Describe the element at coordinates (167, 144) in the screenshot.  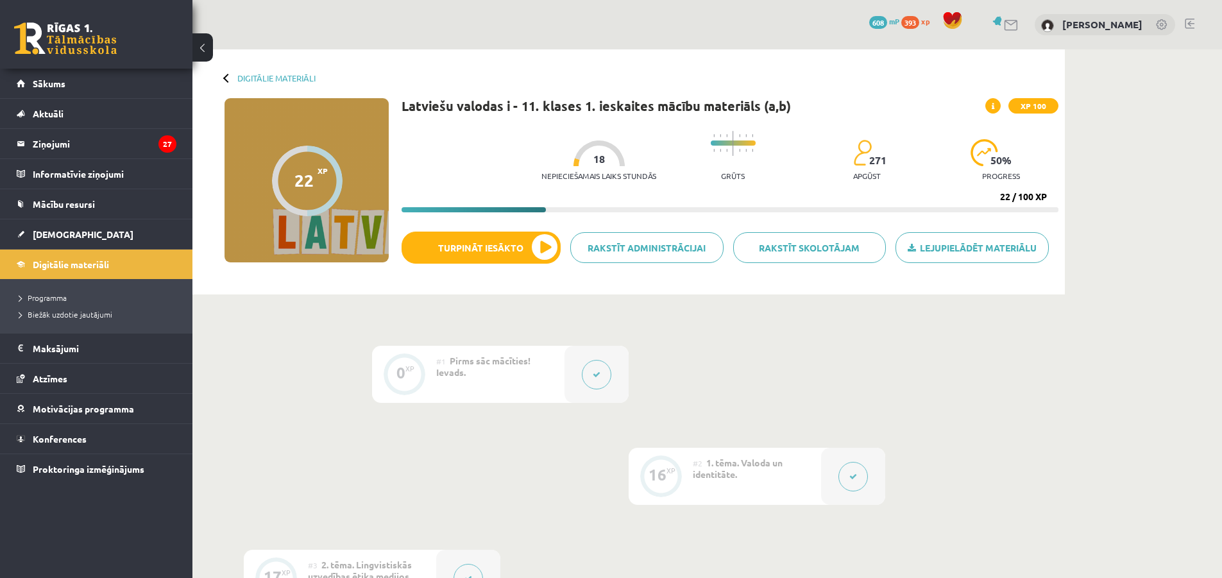
I see `i: 27` at that location.